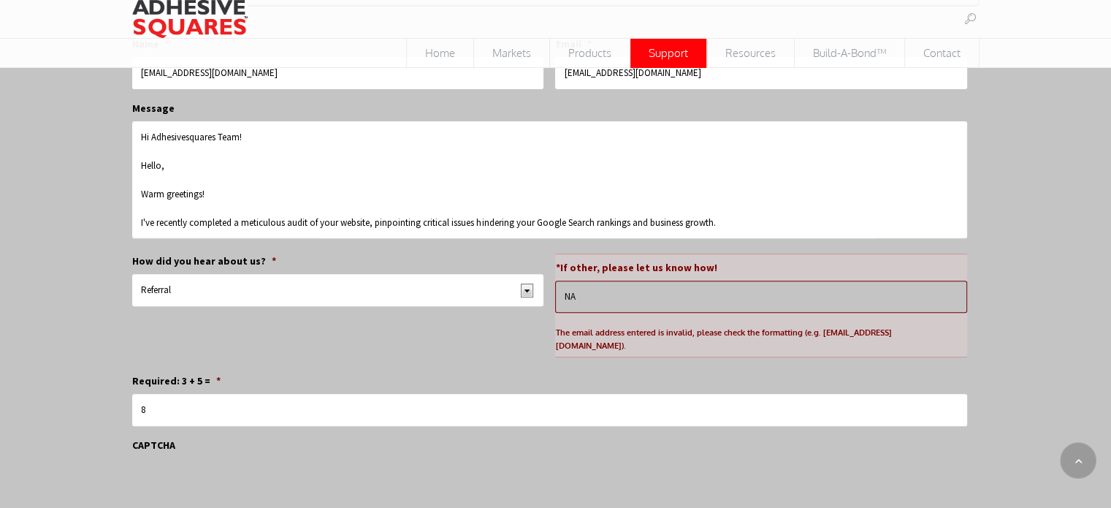 Image resolution: width=1111 pixels, height=508 pixels. I want to click on label: CAPTCHA, so click(153, 445).